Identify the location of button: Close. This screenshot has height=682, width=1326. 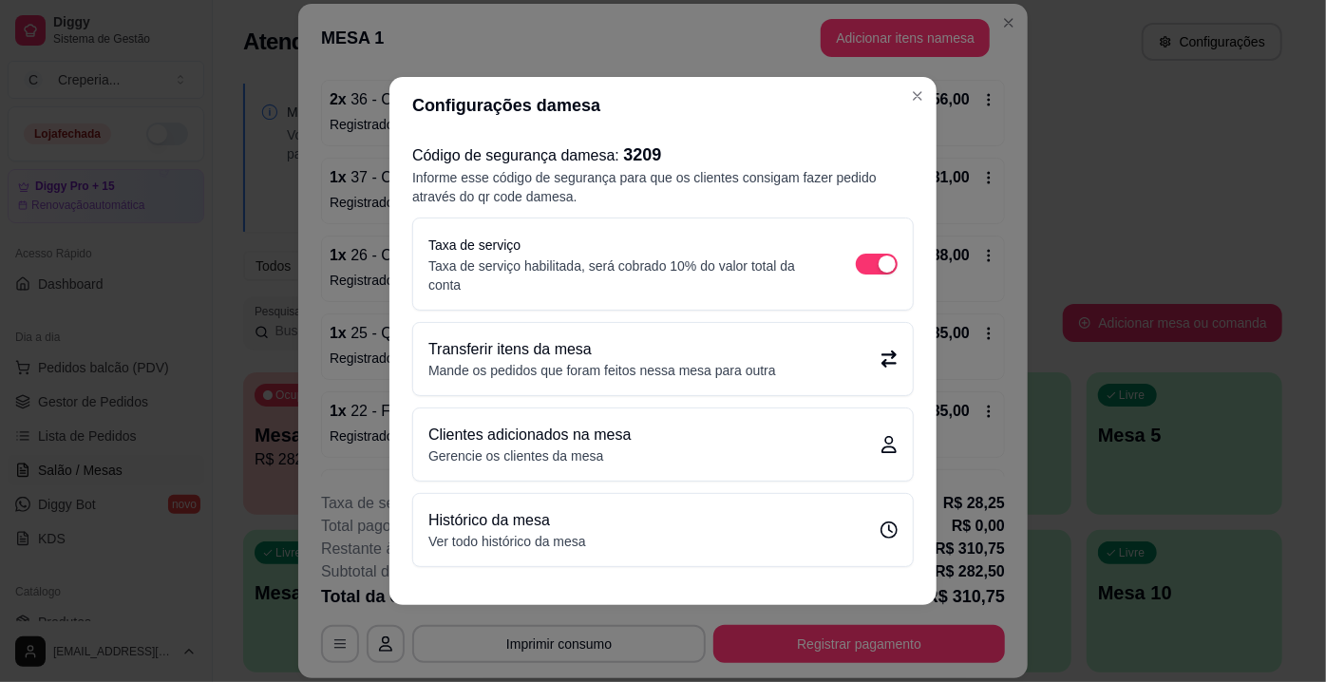
(917, 96).